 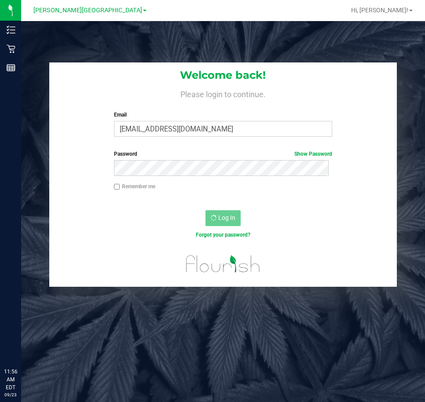 I want to click on input: Remember me, so click(x=117, y=187).